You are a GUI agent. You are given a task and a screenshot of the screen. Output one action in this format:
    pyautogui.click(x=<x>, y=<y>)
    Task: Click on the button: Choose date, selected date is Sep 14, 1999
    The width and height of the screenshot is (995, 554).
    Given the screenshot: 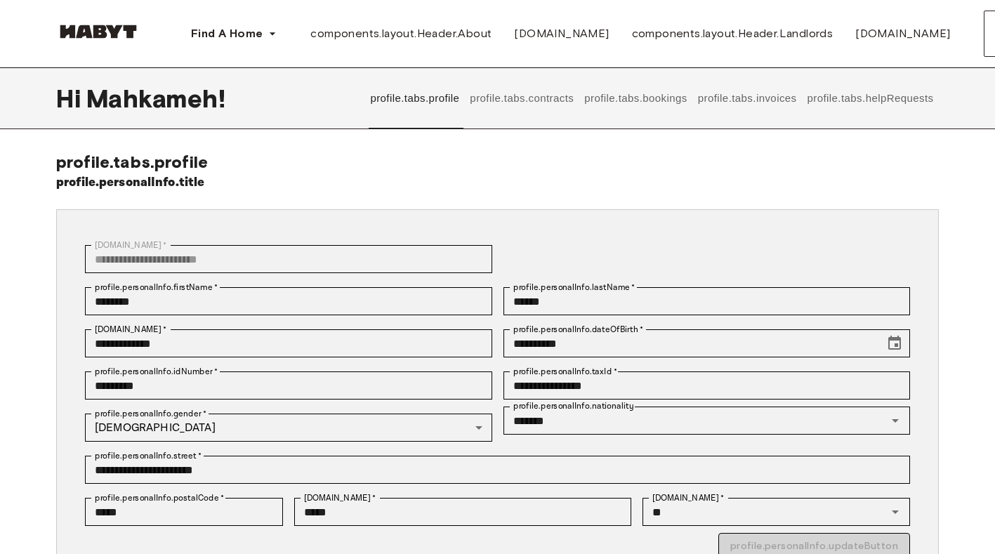 What is the action you would take?
    pyautogui.click(x=895, y=344)
    